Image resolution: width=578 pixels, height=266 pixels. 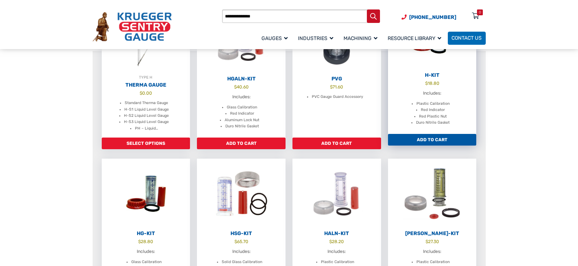 What do you see at coordinates (479, 12) in the screenshot?
I see `div: 0` at bounding box center [479, 12].